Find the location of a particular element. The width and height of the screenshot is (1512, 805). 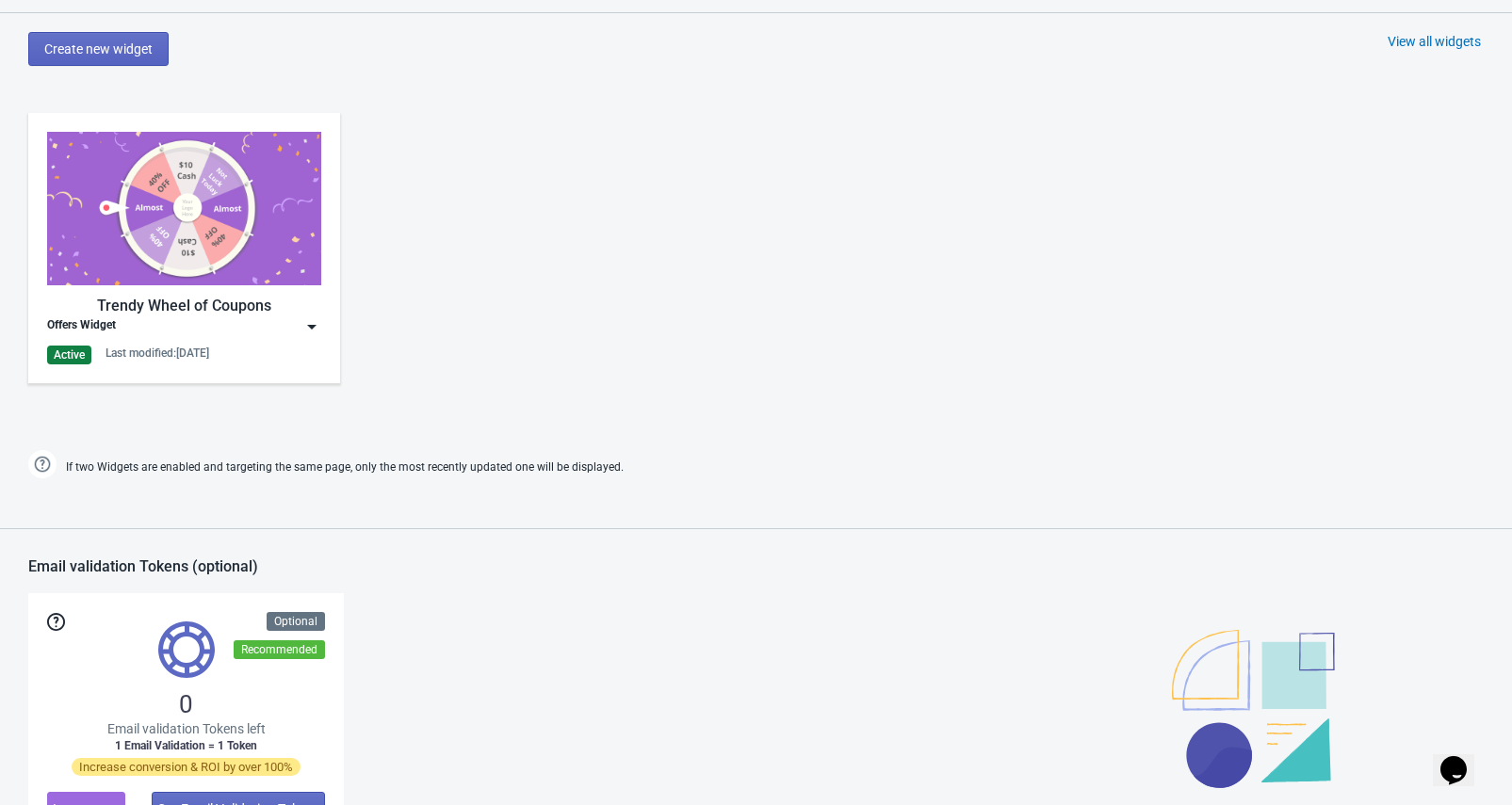

span: If two Widgets are enabled and targeting the same page, only the most recently updated one will b... is located at coordinates (345, 467).